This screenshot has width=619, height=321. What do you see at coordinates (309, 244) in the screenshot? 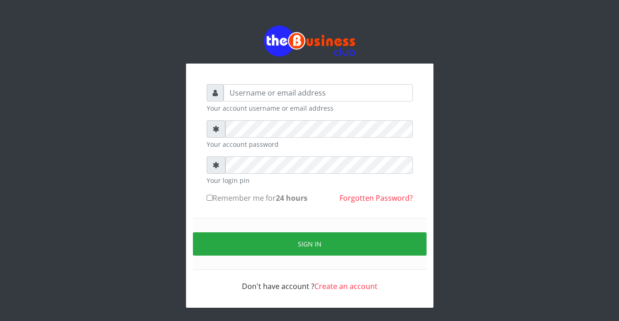
I see `button: Sign in` at bounding box center [309, 244].